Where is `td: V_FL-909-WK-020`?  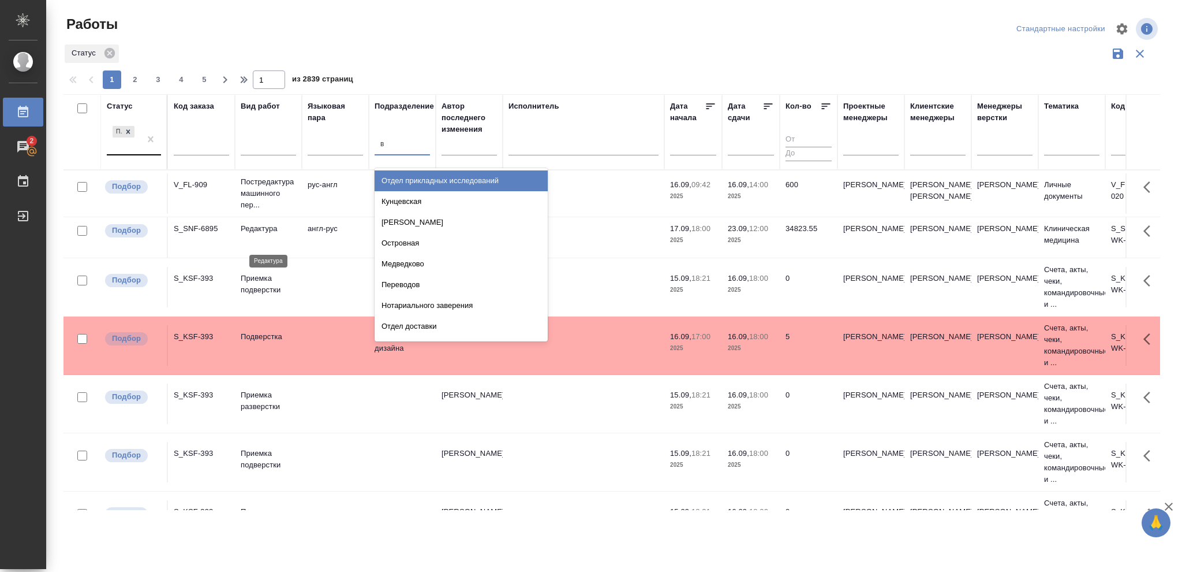 td: V_FL-909-WK-020 is located at coordinates (1139, 193).